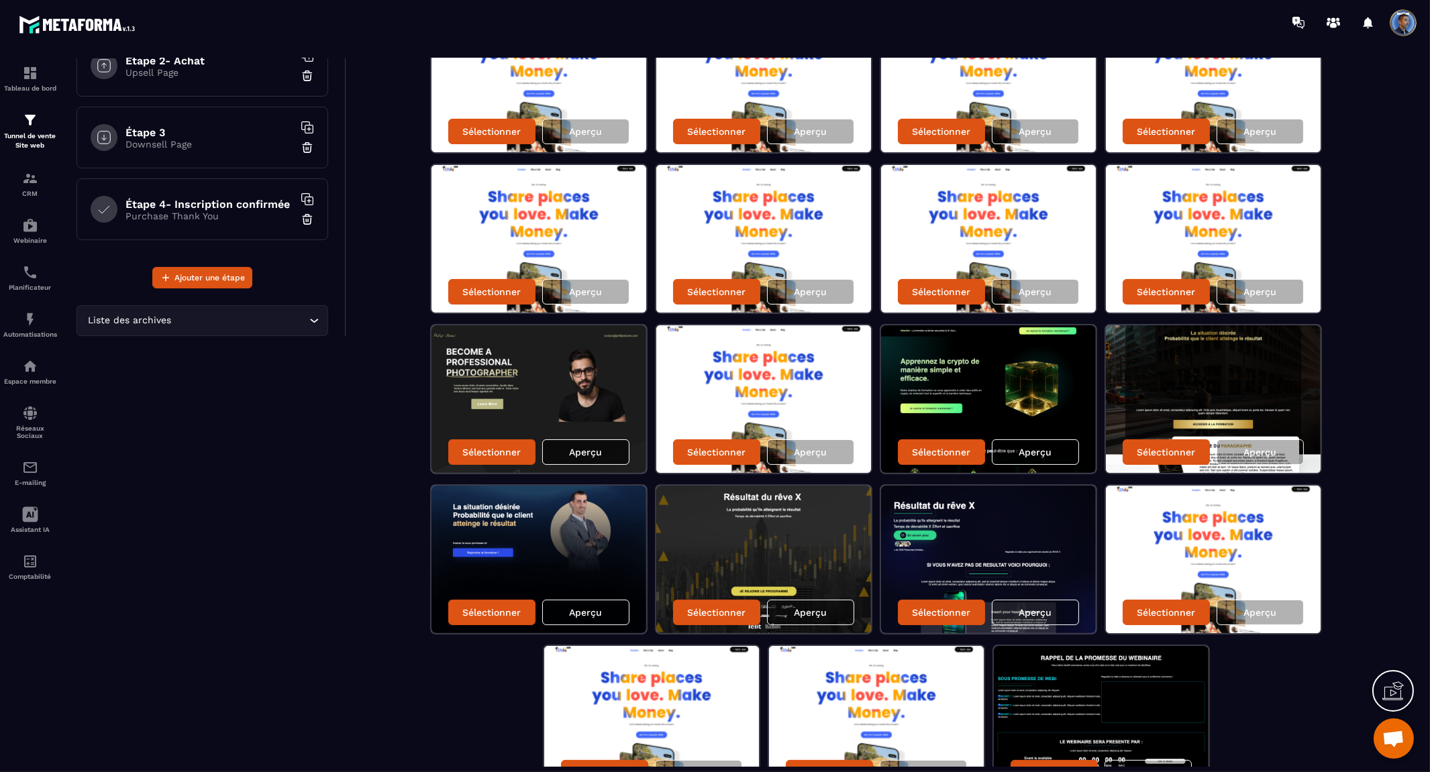 This screenshot has width=1430, height=772. Describe the element at coordinates (240, 321) in the screenshot. I see `input: Search for option` at that location.